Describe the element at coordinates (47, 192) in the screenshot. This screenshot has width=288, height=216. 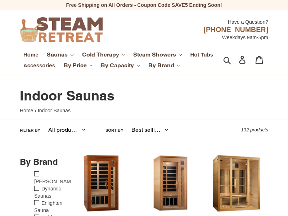
I see `a: Dynamic Saunas` at that location.